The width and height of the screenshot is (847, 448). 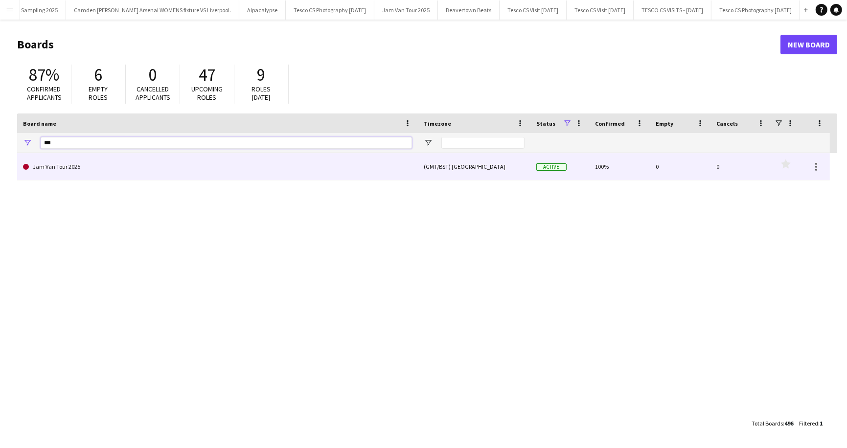 What do you see at coordinates (469, 10) in the screenshot?
I see `button: Beavertown Beats` at bounding box center [469, 10].